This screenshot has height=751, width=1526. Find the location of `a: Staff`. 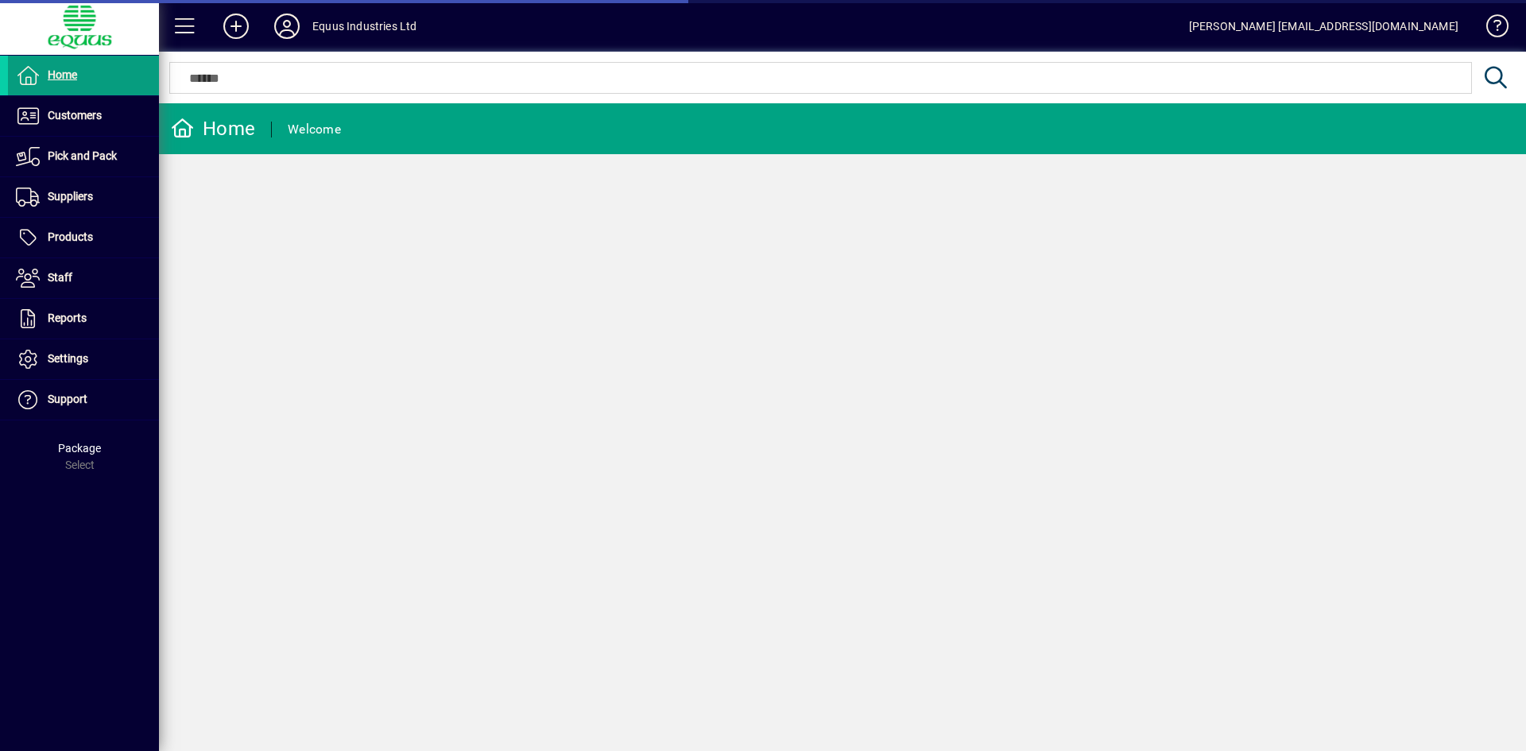

a: Staff is located at coordinates (83, 278).